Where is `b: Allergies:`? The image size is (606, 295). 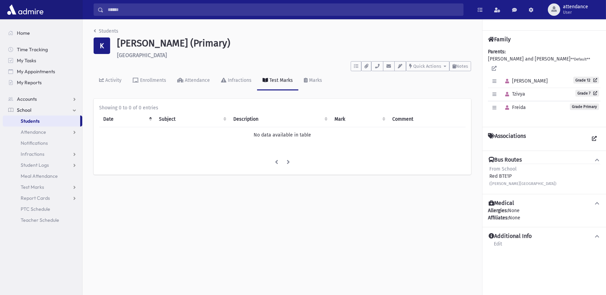
b: Allergies: is located at coordinates (498, 211).